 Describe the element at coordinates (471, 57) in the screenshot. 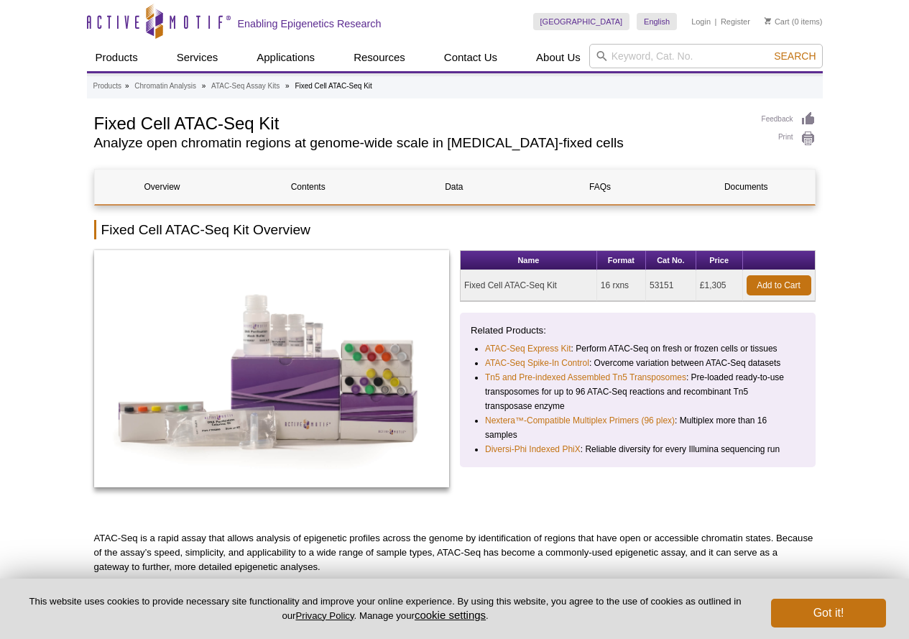

I see `a: Contact Us` at that location.